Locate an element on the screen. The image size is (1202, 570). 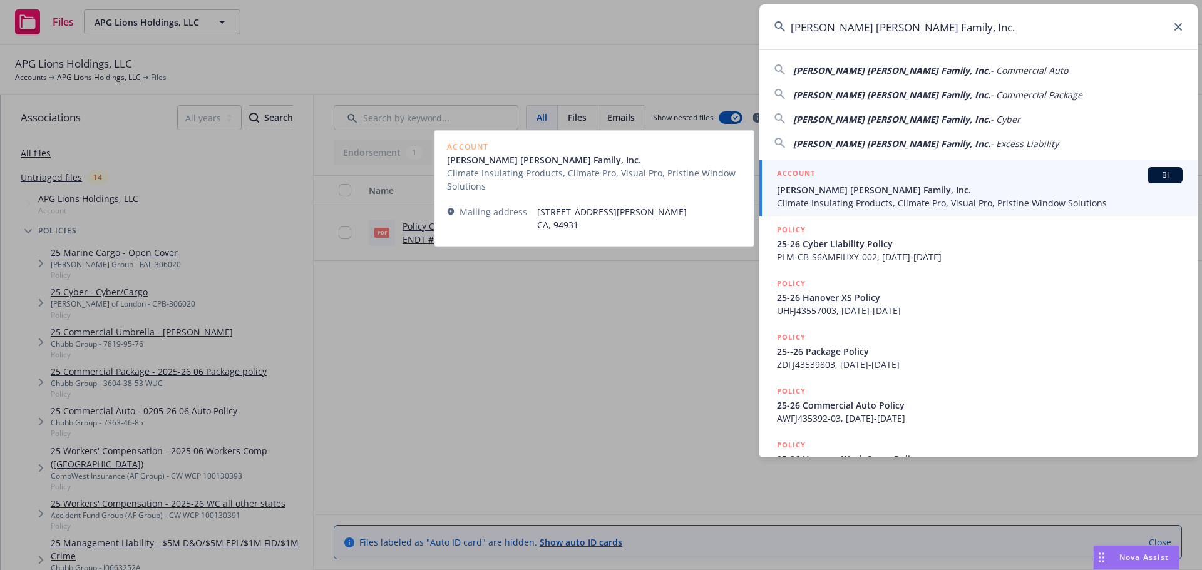
span: 25--26 Package Policy is located at coordinates (980, 351).